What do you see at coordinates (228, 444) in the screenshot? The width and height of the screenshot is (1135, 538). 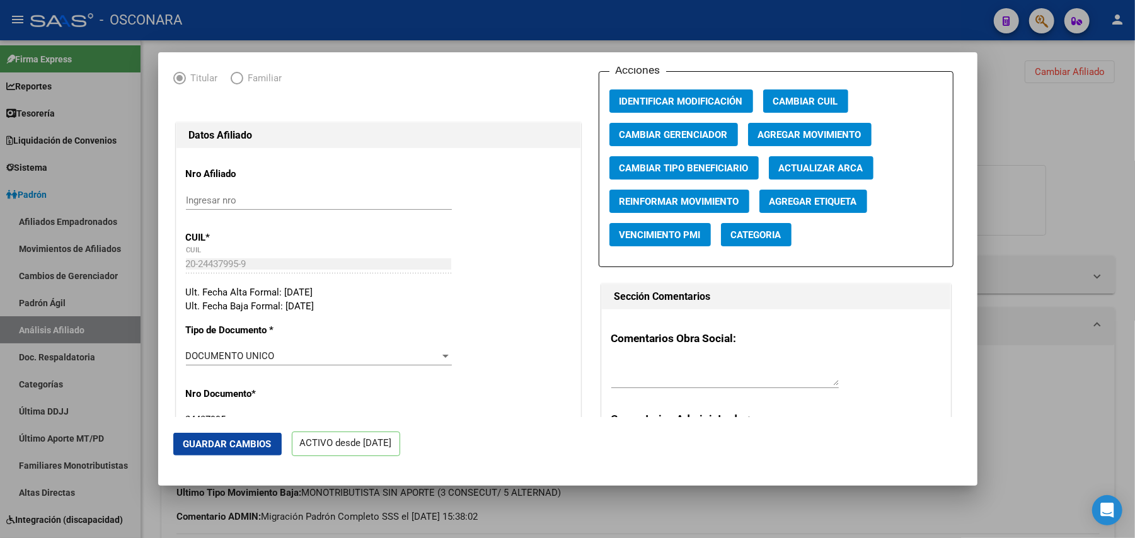 I see `span: Guardar Cambios` at bounding box center [228, 444].